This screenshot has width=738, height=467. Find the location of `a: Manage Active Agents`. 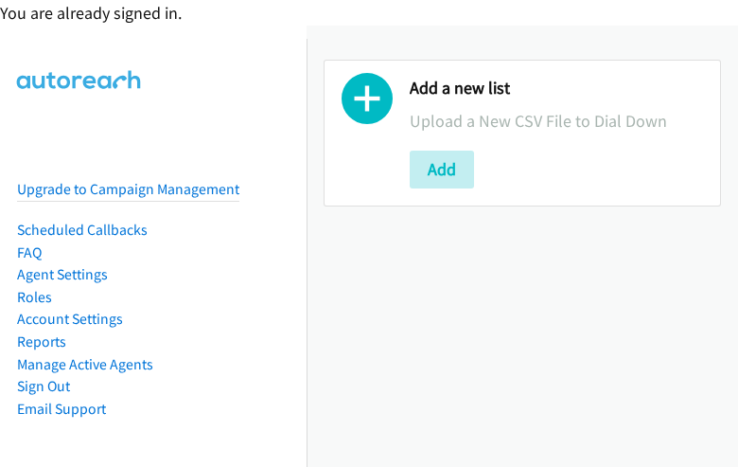

a: Manage Active Agents is located at coordinates (85, 364).